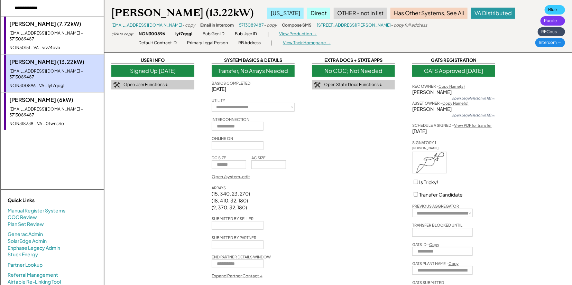 Image resolution: width=572 pixels, height=285 pixels. What do you see at coordinates (152, 34) in the screenshot?
I see `div: NON300896` at bounding box center [152, 34].